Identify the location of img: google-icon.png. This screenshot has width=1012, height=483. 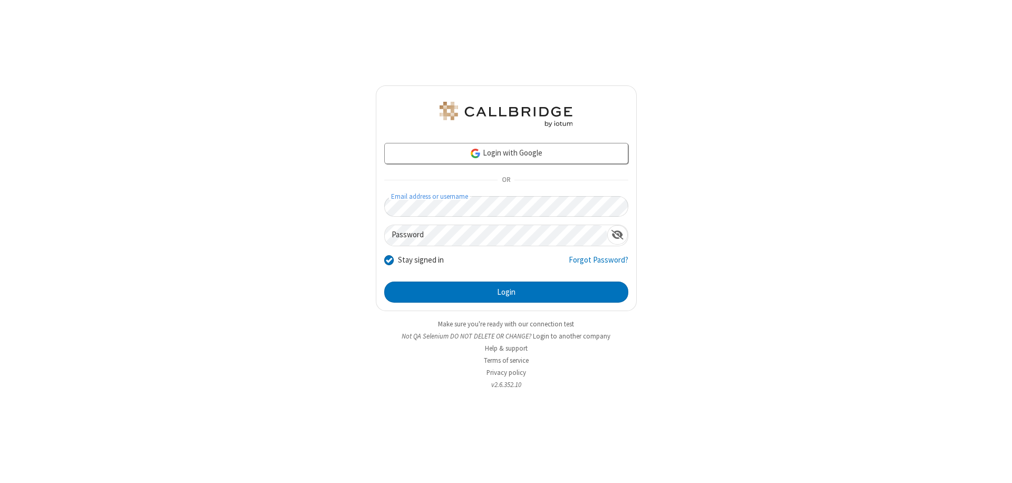
(475, 153).